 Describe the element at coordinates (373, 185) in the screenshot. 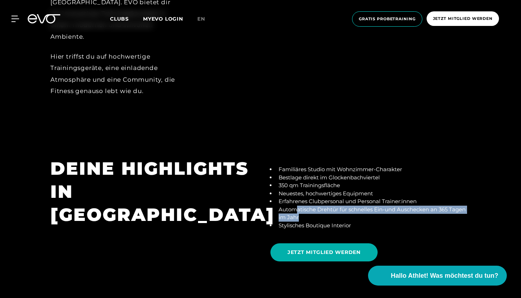

I see `li: 350 qm Trainingsfläche` at that location.